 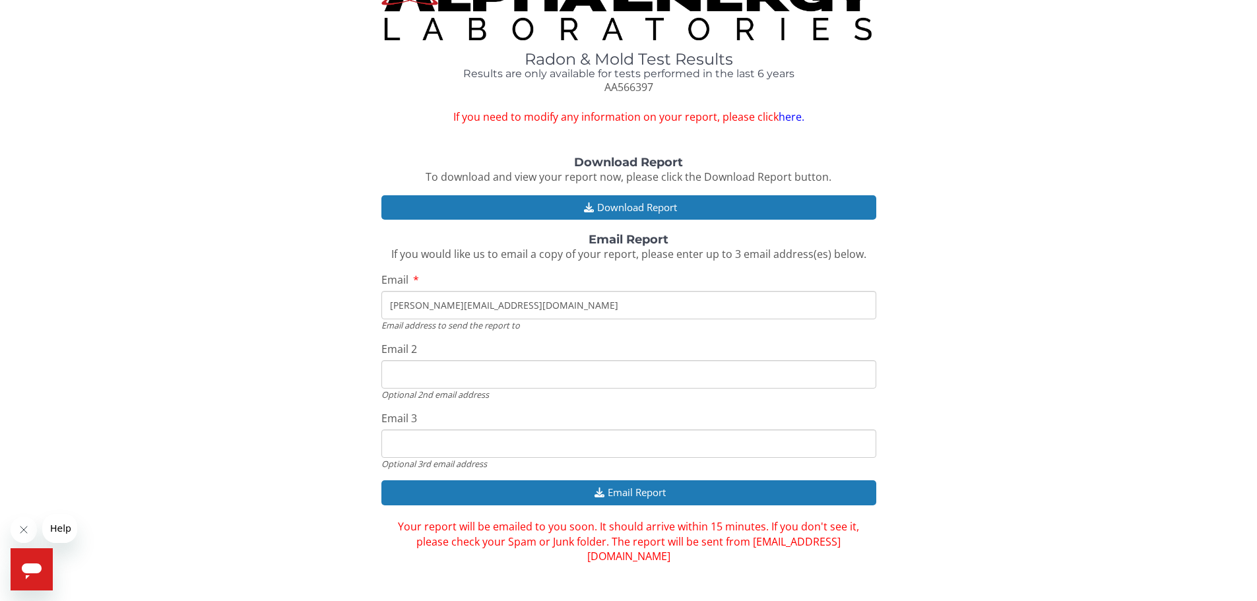 What do you see at coordinates (629, 74) in the screenshot?
I see `h4: Results are only available for tests performed in the last 6 years` at bounding box center [629, 74].